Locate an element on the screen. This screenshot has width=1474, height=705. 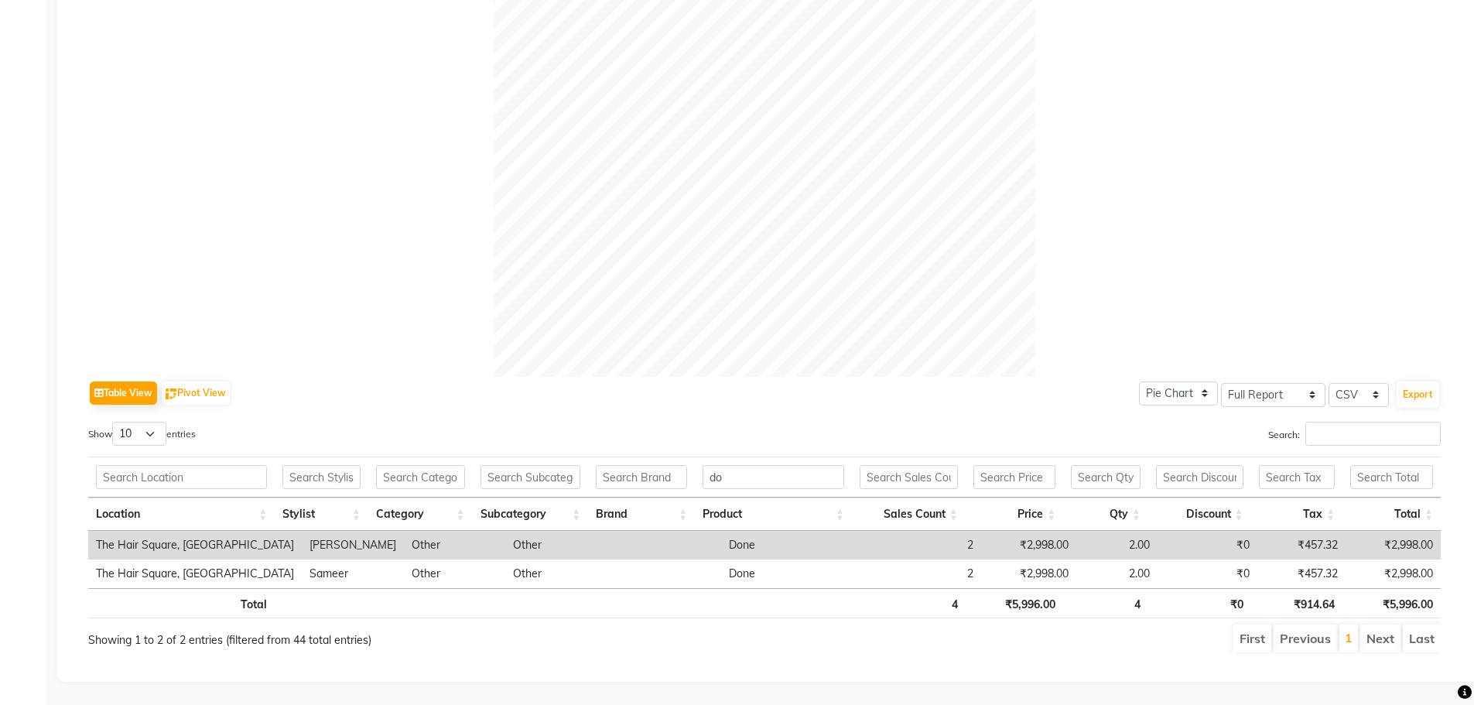
img: pivot.png is located at coordinates (171, 394).